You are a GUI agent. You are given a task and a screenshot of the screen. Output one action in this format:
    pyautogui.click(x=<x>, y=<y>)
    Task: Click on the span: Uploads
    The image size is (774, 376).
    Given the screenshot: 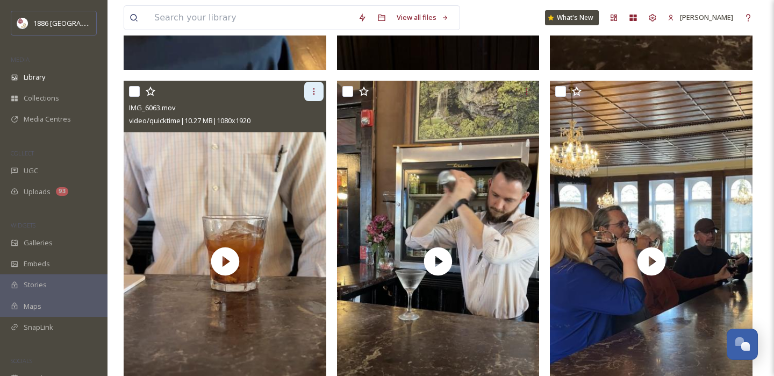 What is the action you would take?
    pyautogui.click(x=37, y=191)
    